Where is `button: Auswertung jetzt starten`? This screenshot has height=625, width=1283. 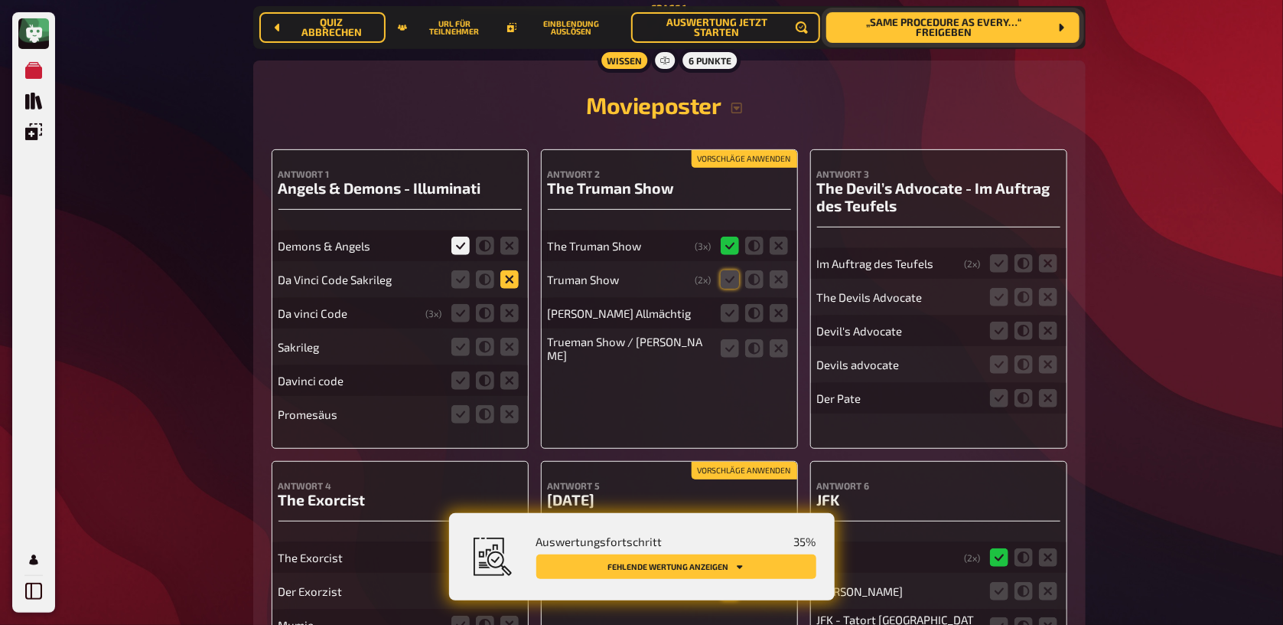
button: Auswertung jetzt starten is located at coordinates (726, 28).